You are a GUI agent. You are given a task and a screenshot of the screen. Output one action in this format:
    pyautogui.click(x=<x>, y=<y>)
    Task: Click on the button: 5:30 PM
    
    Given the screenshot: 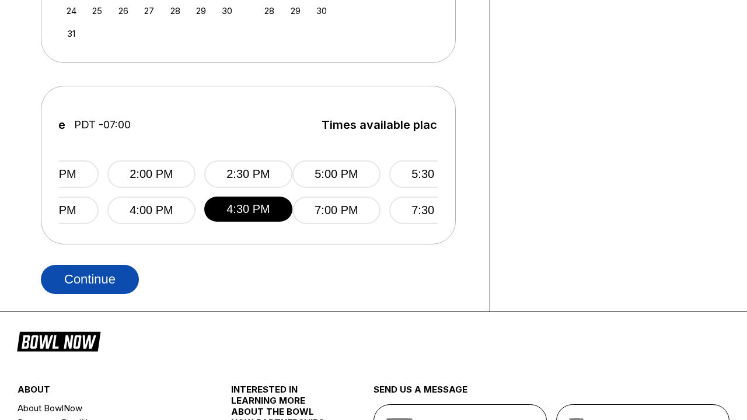 What is the action you would take?
    pyautogui.click(x=433, y=174)
    